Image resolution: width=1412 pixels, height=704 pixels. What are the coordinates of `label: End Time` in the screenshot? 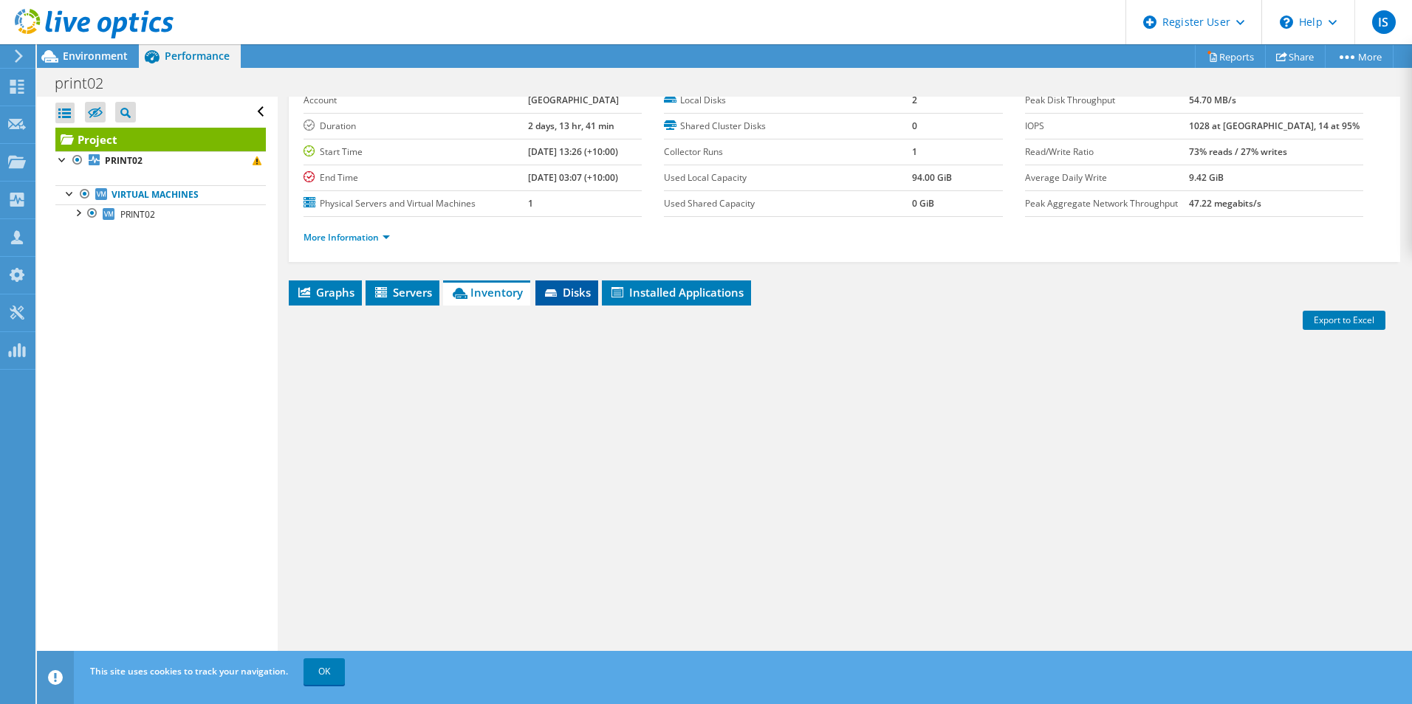 It's located at (416, 178).